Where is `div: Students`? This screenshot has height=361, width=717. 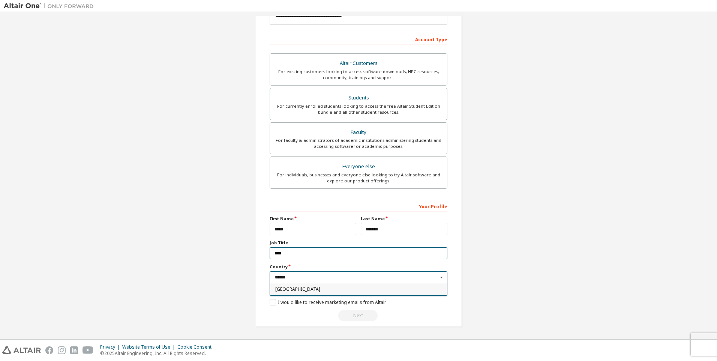 div: Students is located at coordinates (358, 98).